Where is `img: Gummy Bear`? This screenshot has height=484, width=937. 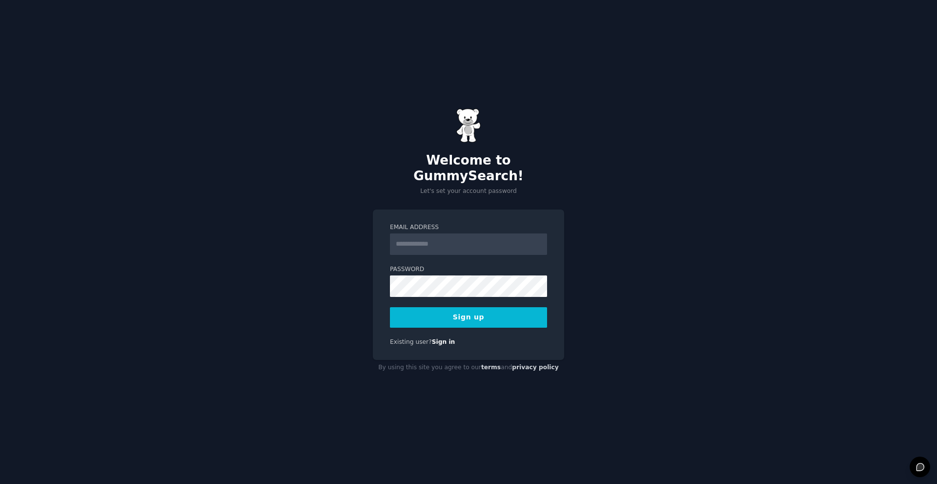 img: Gummy Bear is located at coordinates (469, 125).